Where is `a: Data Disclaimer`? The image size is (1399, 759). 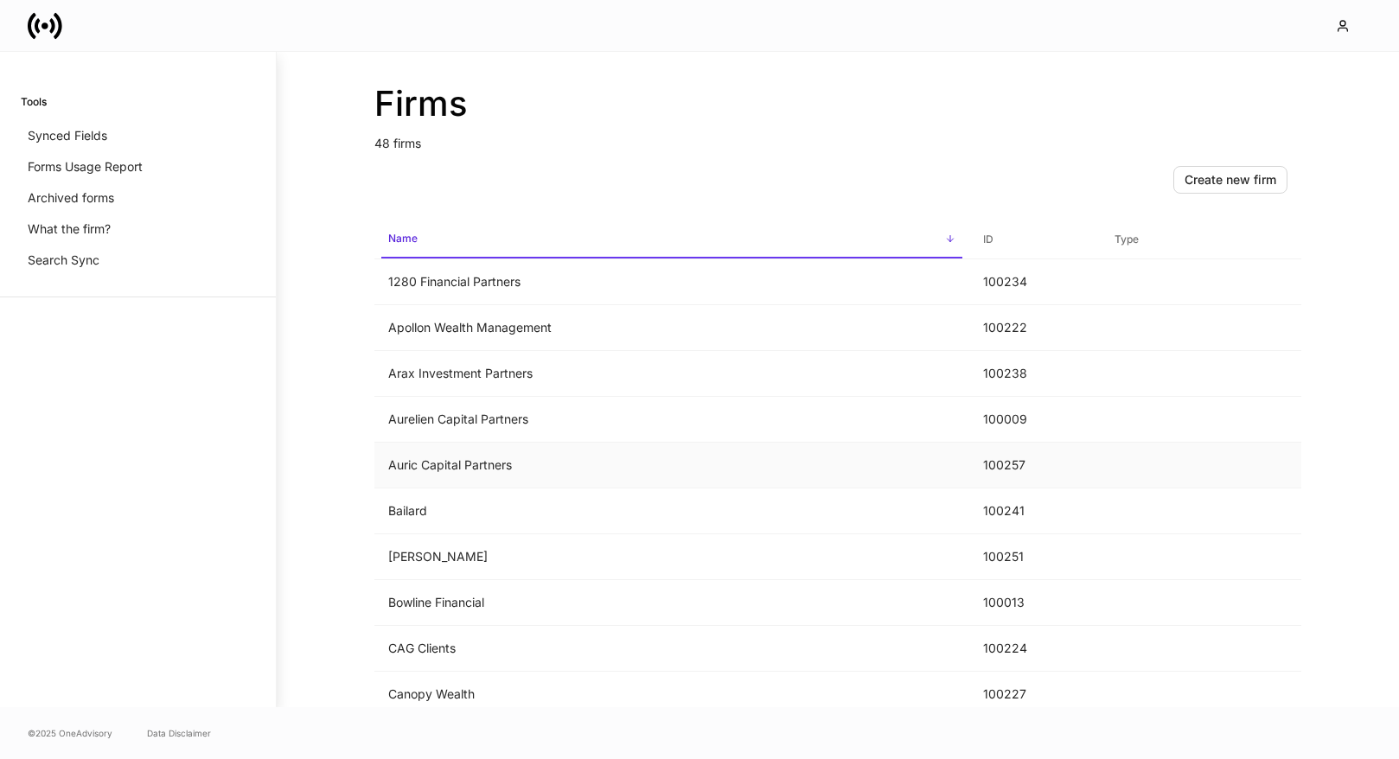 a: Data Disclaimer is located at coordinates (179, 733).